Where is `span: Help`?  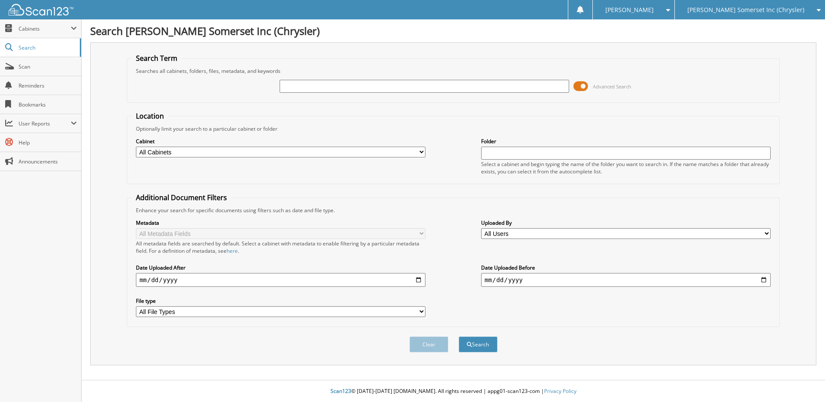
span: Help is located at coordinates (47, 142).